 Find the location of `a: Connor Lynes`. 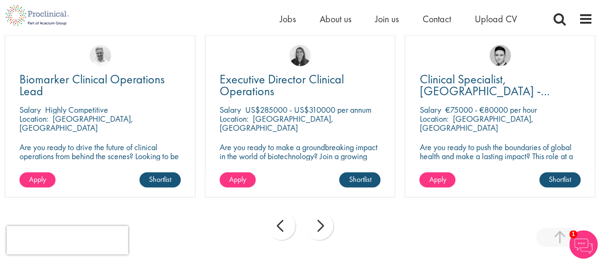

a: Connor Lynes is located at coordinates (500, 55).